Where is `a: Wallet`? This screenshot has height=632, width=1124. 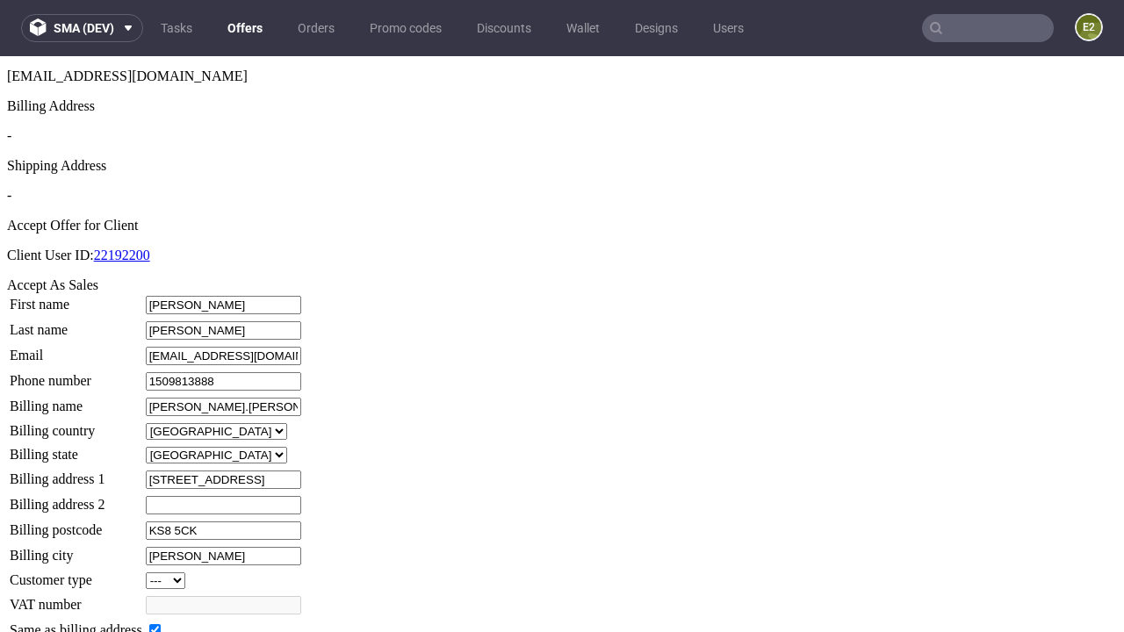
a: Wallet is located at coordinates (583, 28).